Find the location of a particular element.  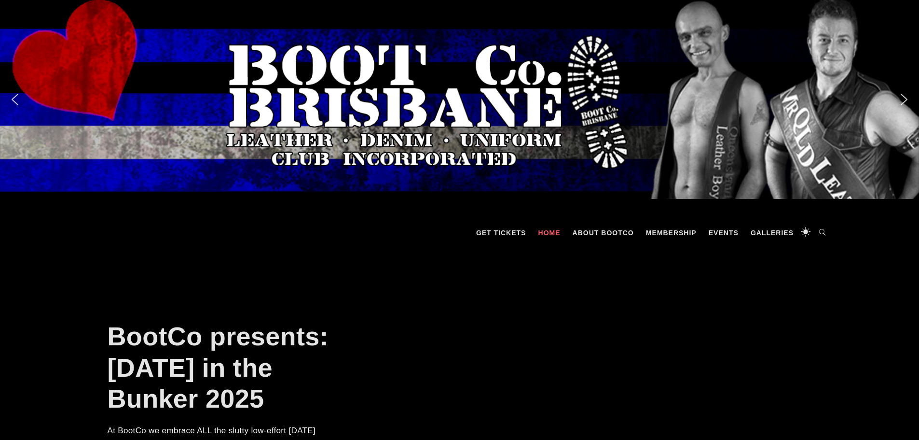

img: next arrow is located at coordinates (904, 99).